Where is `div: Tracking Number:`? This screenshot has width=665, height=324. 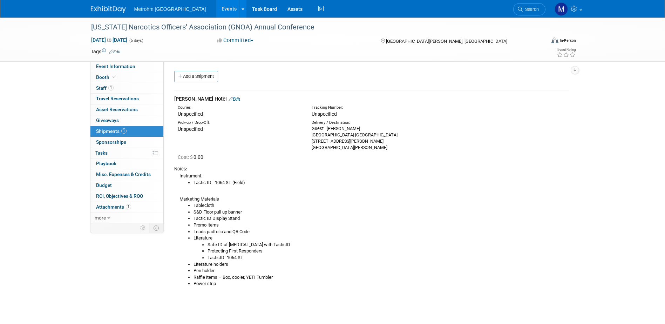
div: Tracking Number: is located at coordinates (390, 108).